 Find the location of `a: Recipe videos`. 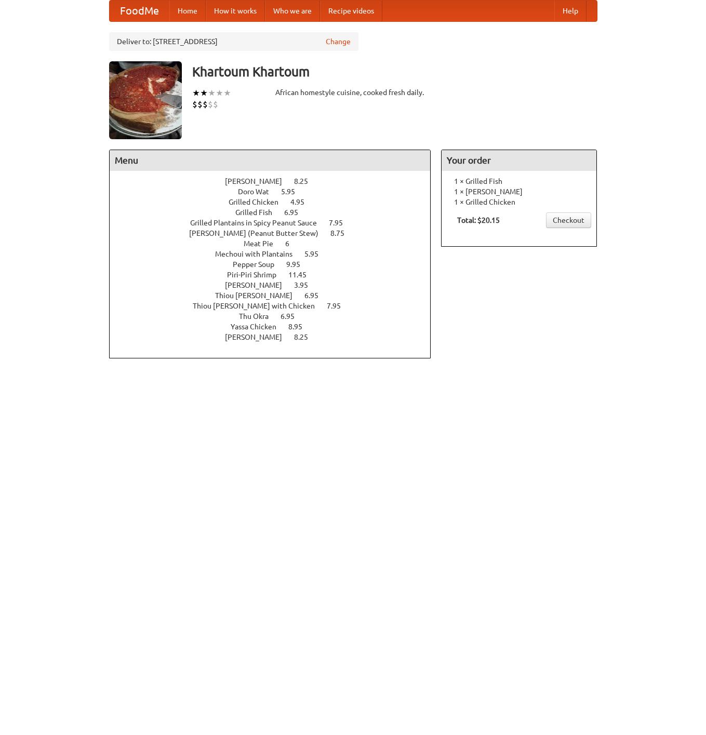

a: Recipe videos is located at coordinates (351, 11).